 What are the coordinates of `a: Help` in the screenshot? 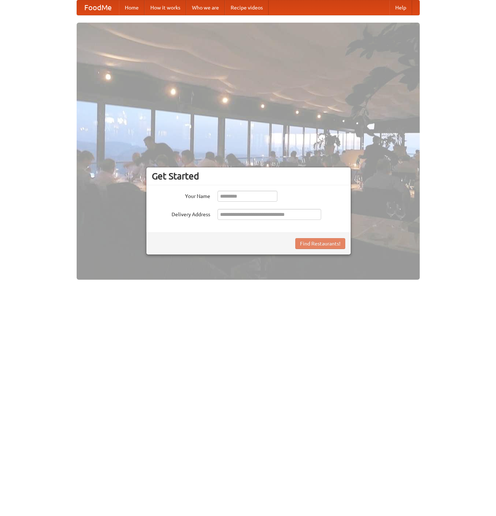 It's located at (401, 8).